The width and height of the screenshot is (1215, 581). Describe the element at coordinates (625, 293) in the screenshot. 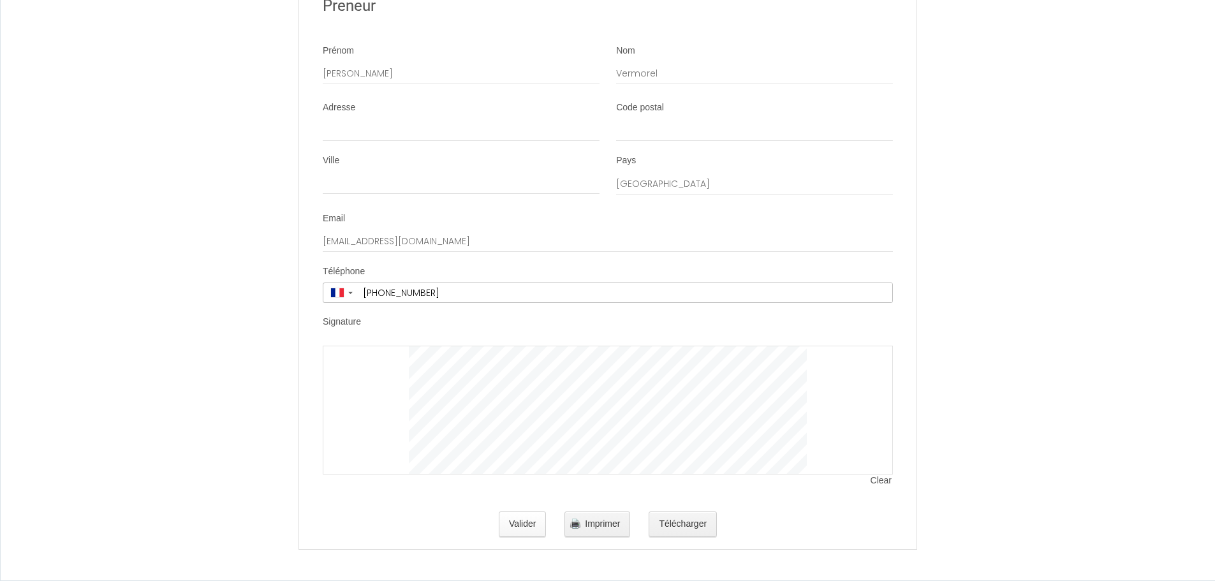

I see `input: +33 6 12 34 56 78` at that location.